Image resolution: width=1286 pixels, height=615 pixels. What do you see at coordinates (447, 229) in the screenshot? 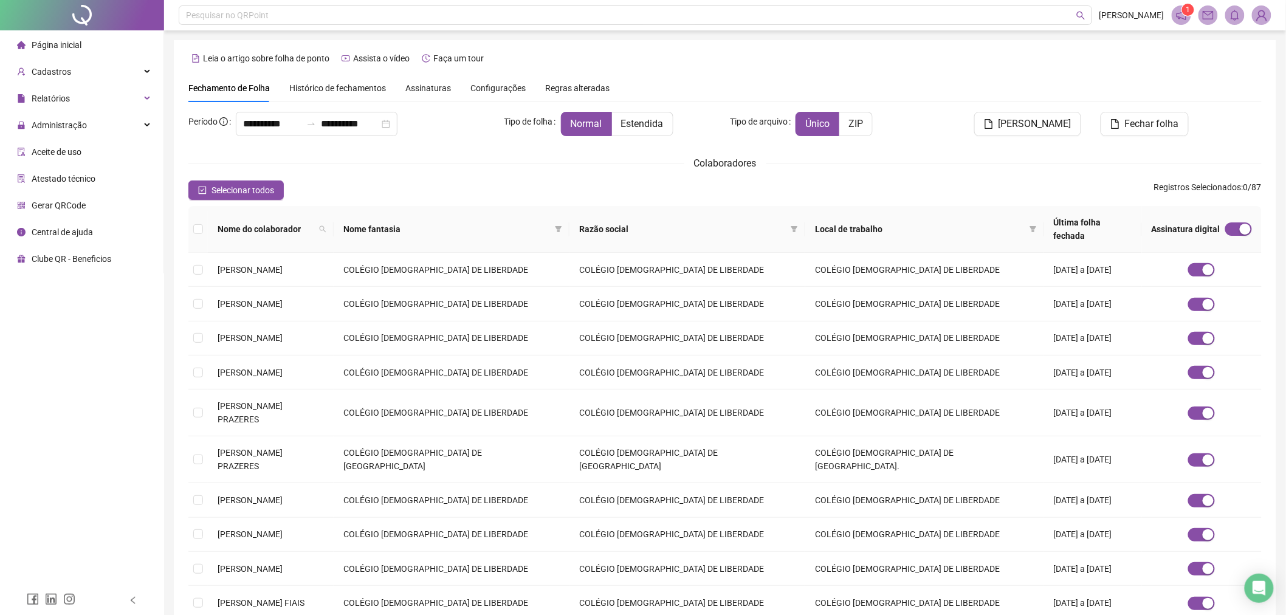
I see `span: Nome fantasia` at bounding box center [447, 229].